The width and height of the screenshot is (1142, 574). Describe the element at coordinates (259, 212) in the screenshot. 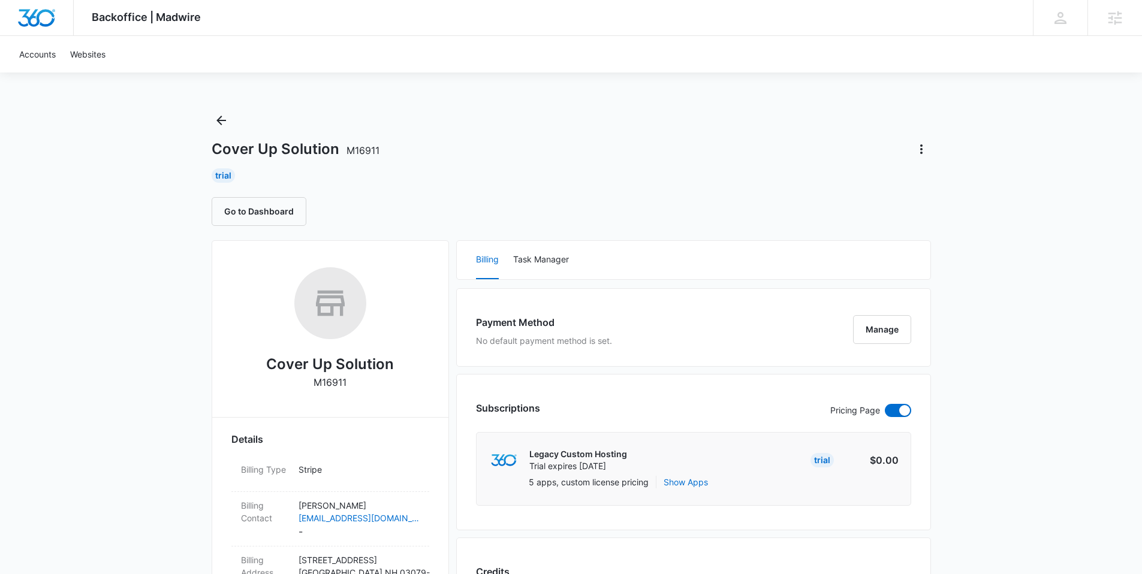

I see `button: Go to Dashboard` at that location.